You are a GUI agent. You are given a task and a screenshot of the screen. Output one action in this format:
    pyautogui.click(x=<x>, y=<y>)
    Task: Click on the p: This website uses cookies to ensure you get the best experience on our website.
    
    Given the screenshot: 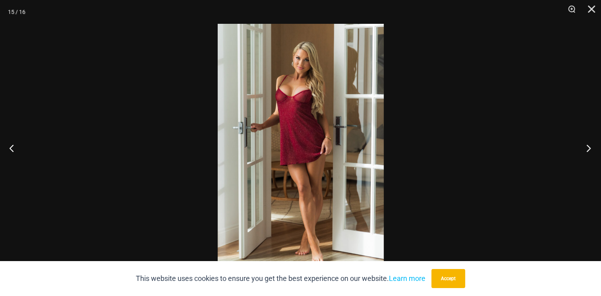 What is the action you would take?
    pyautogui.click(x=280, y=279)
    